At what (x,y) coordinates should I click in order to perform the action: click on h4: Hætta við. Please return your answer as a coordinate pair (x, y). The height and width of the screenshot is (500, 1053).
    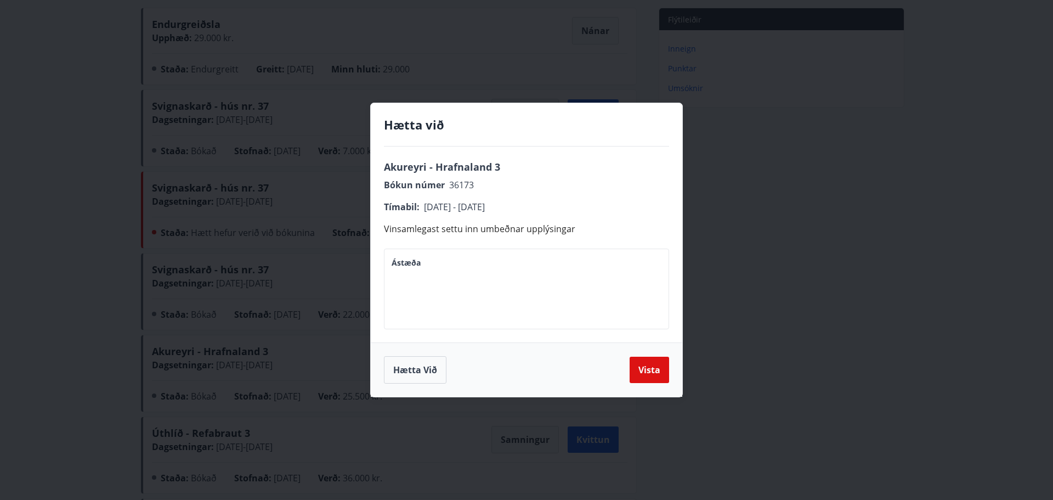
    Looking at the image, I should click on (527, 125).